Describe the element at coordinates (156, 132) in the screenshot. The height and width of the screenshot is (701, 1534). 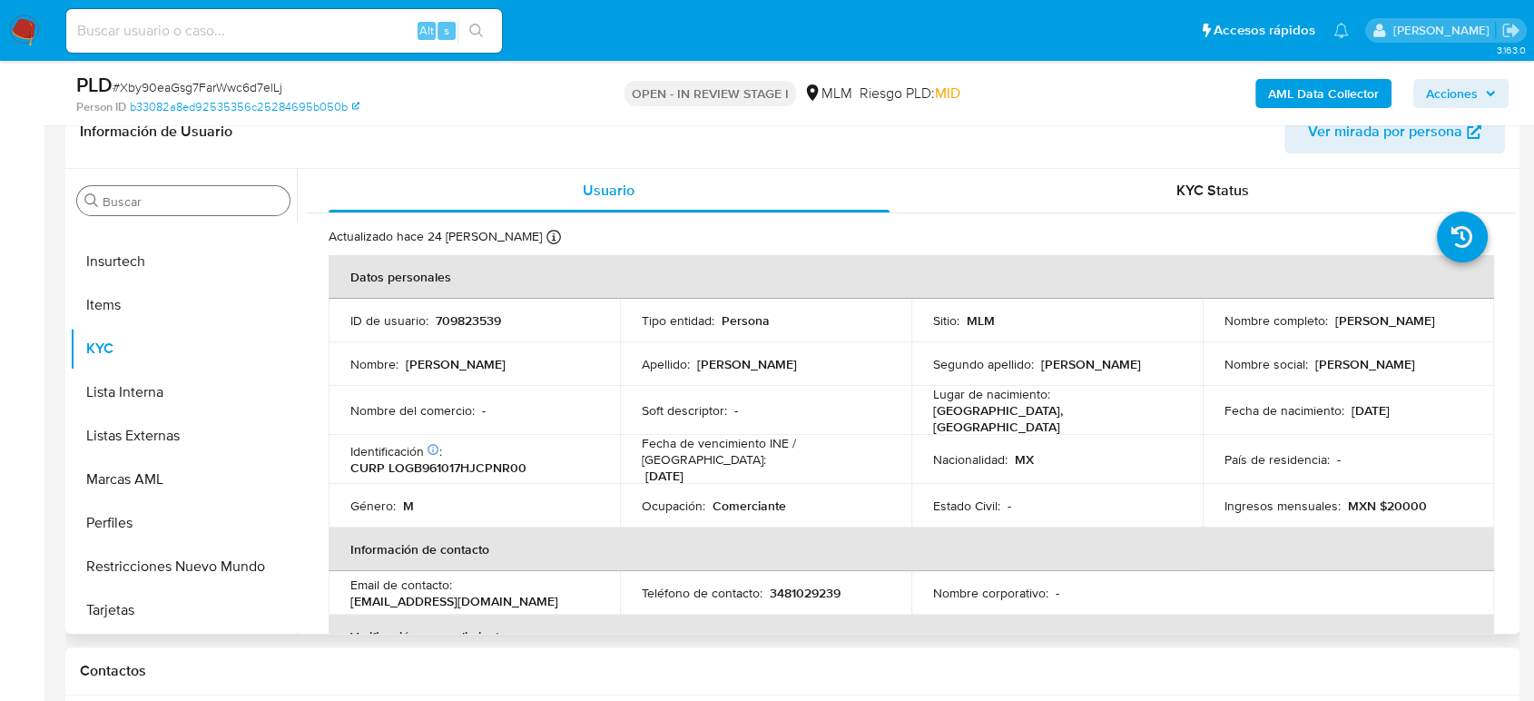
I see `h1: Información de Usuario` at that location.